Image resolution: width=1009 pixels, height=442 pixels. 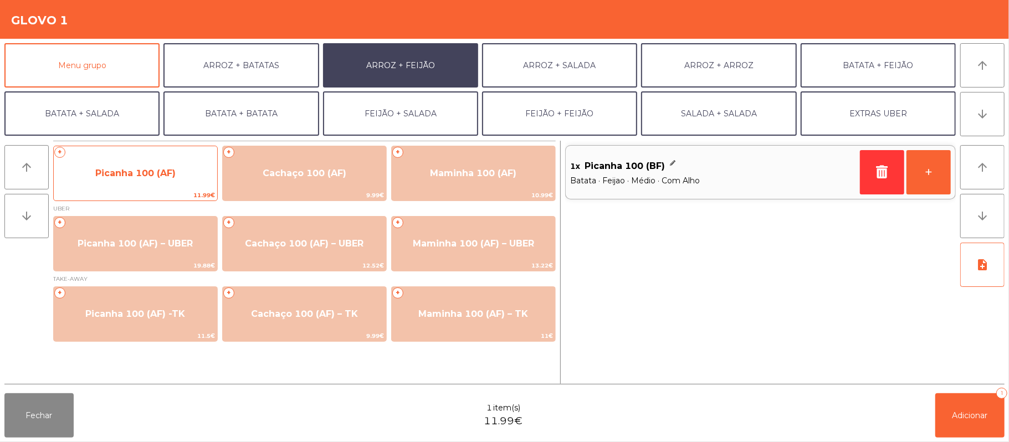 I want to click on button: Adicionar1, so click(x=970, y=416).